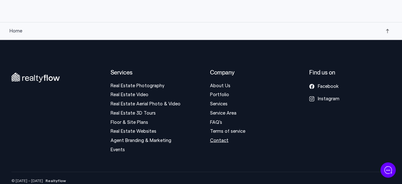 This screenshot has height=184, width=402. Describe the element at coordinates (328, 86) in the screenshot. I see `span: Facebook` at that location.